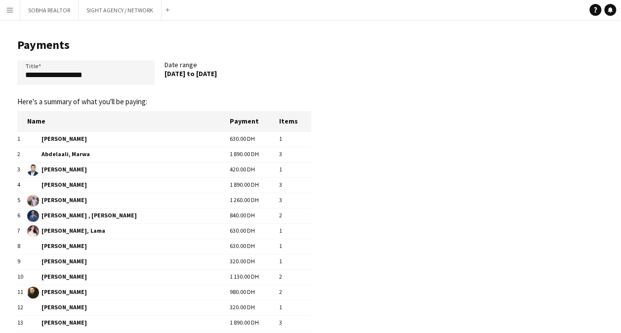 The height and width of the screenshot is (333, 621). What do you see at coordinates (254, 169) in the screenshot?
I see `td: 420.00 DH` at bounding box center [254, 169].